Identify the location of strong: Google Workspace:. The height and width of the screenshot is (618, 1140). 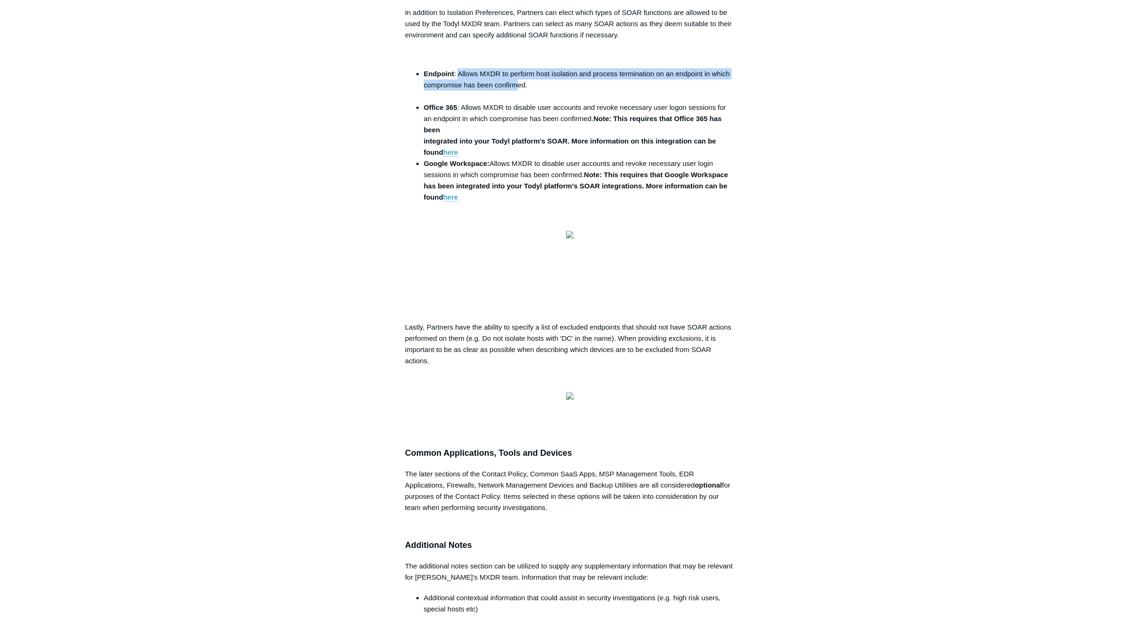
(457, 163).